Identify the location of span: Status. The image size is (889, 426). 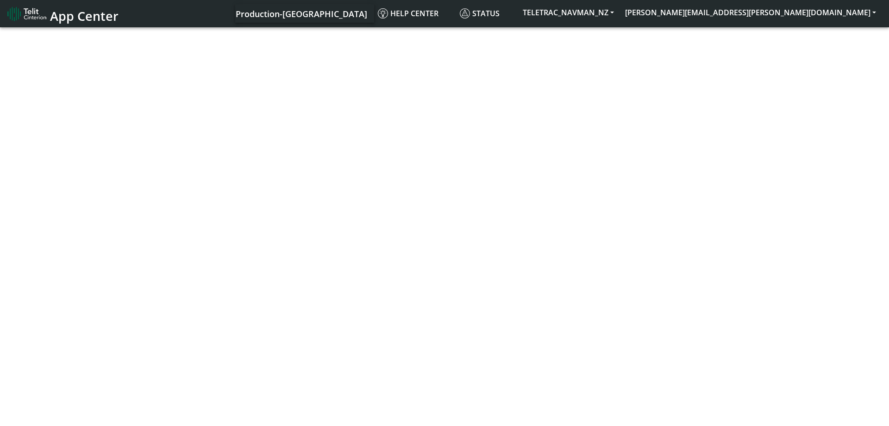
(480, 13).